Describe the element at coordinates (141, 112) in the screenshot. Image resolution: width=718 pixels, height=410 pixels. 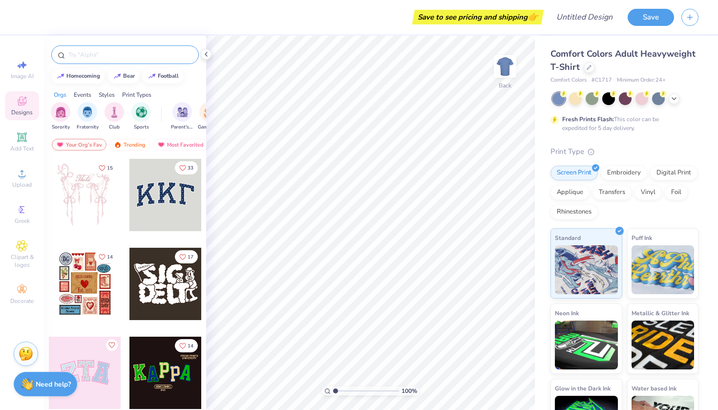
I see `img: Sports Image` at that location.